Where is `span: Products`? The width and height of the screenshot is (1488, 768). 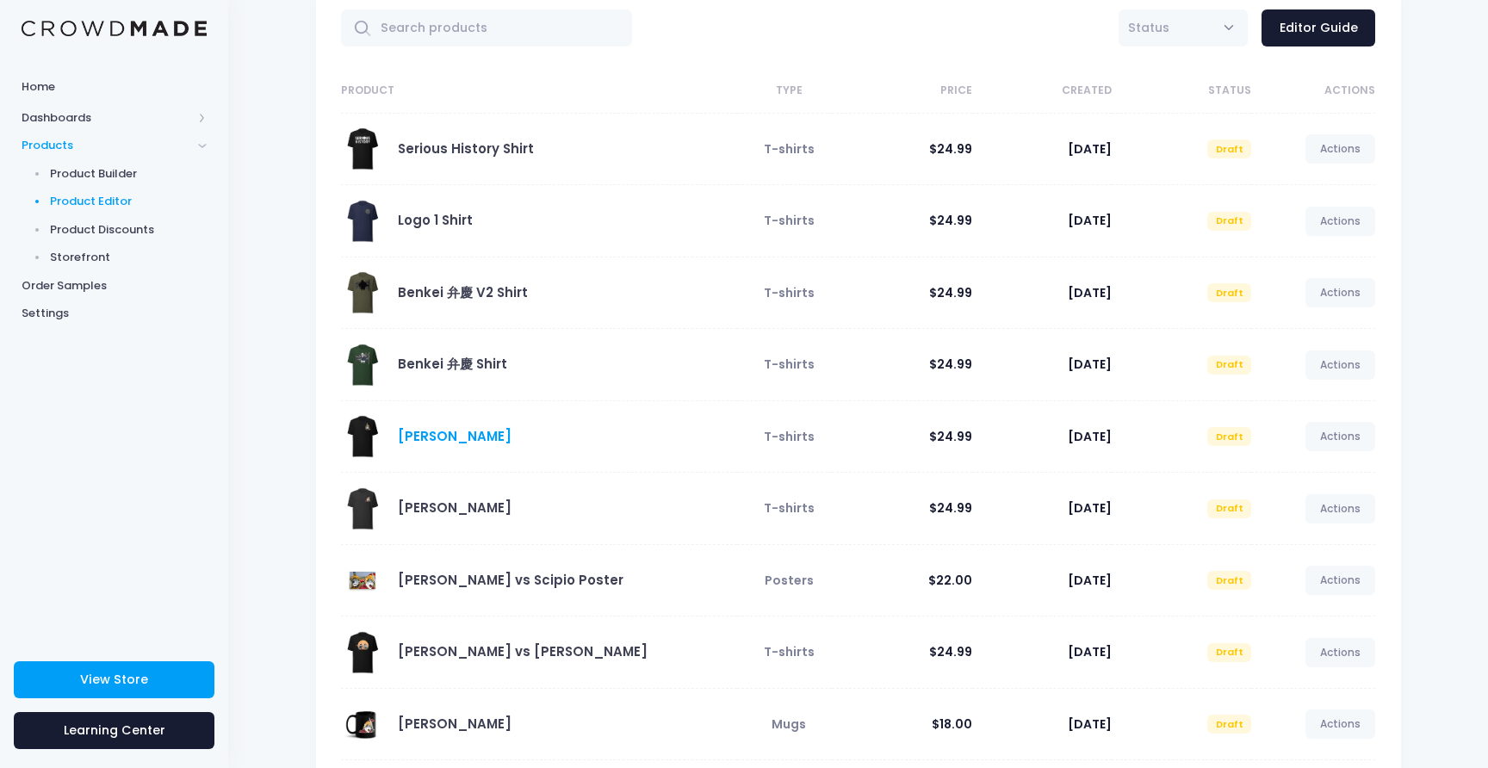 span: Products is located at coordinates (107, 146).